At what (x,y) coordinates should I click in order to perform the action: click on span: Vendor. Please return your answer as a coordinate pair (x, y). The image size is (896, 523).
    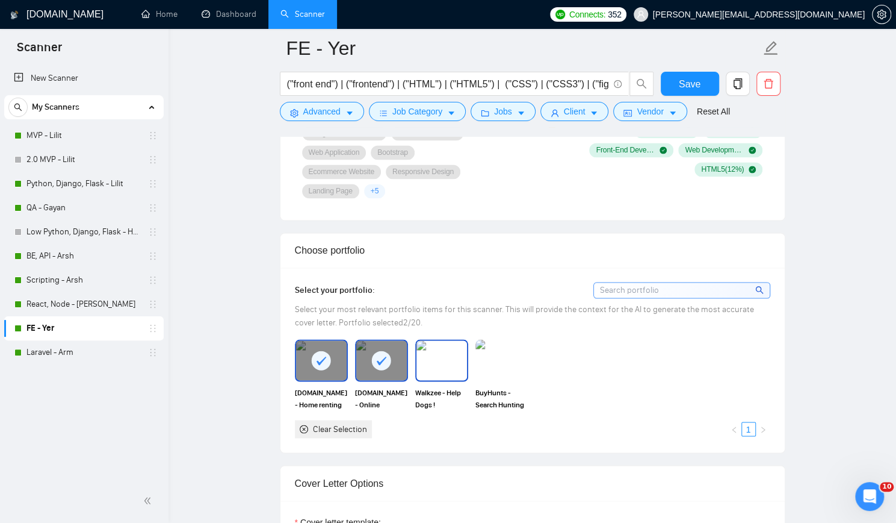
    Looking at the image, I should click on (650, 111).